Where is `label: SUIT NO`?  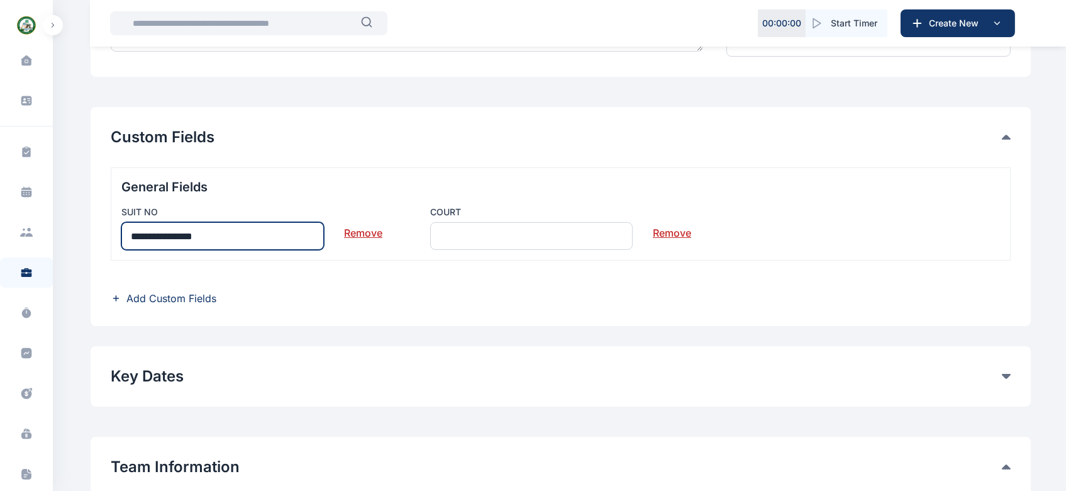 label: SUIT NO is located at coordinates (223, 212).